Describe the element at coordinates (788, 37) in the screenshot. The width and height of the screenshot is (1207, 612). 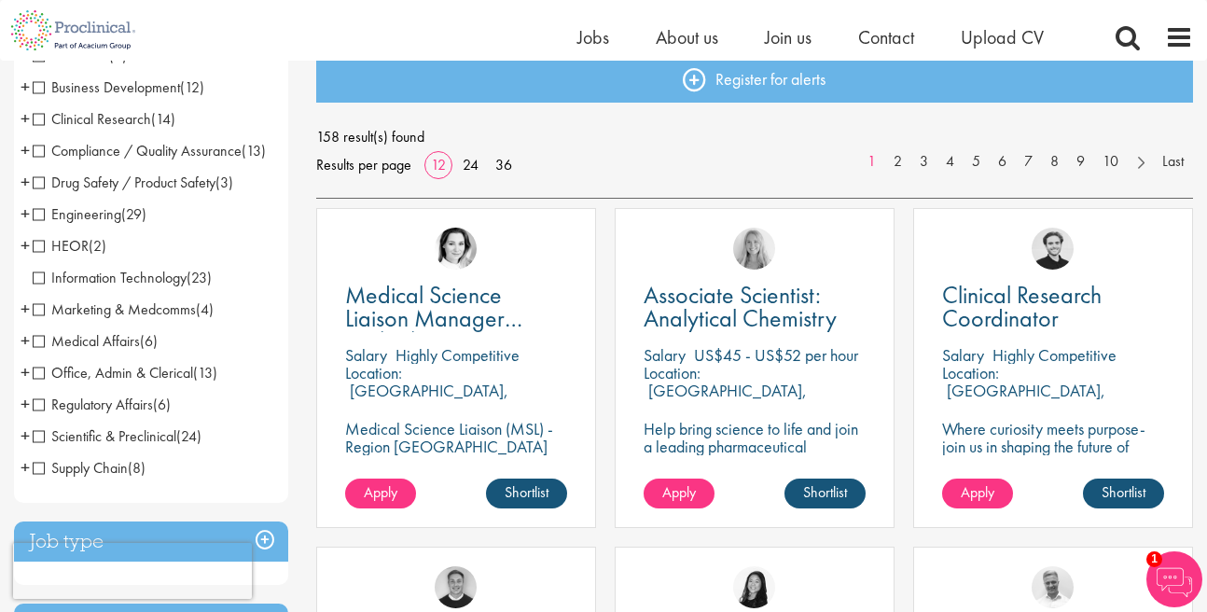
I see `span: Join us` at that location.